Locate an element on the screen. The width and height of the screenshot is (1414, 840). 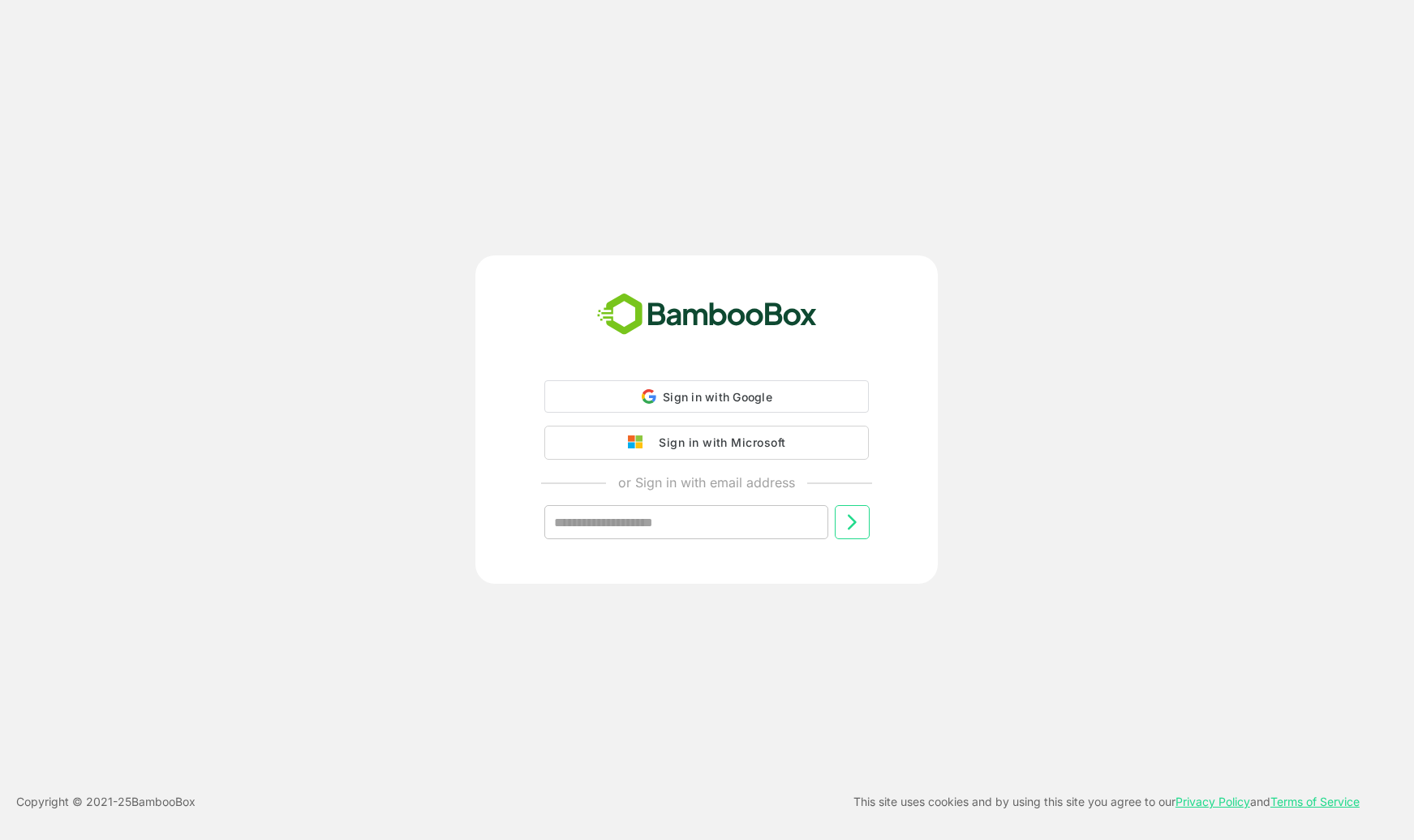
a: Privacy Policy is located at coordinates (1212, 801).